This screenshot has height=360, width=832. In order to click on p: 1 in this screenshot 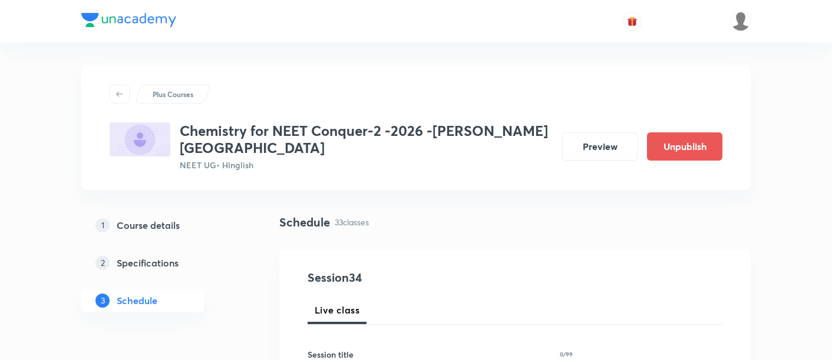, I will do `click(102, 226)`.